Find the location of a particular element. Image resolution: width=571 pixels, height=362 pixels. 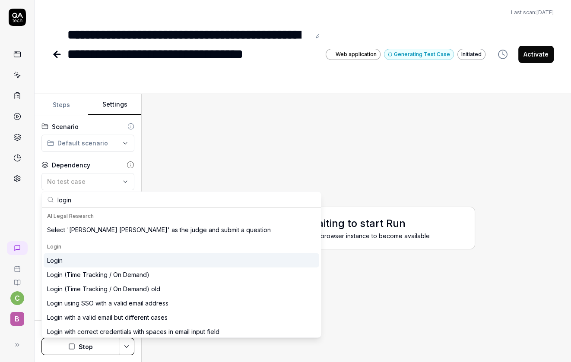

div: AI Legal Research is located at coordinates (181, 216).